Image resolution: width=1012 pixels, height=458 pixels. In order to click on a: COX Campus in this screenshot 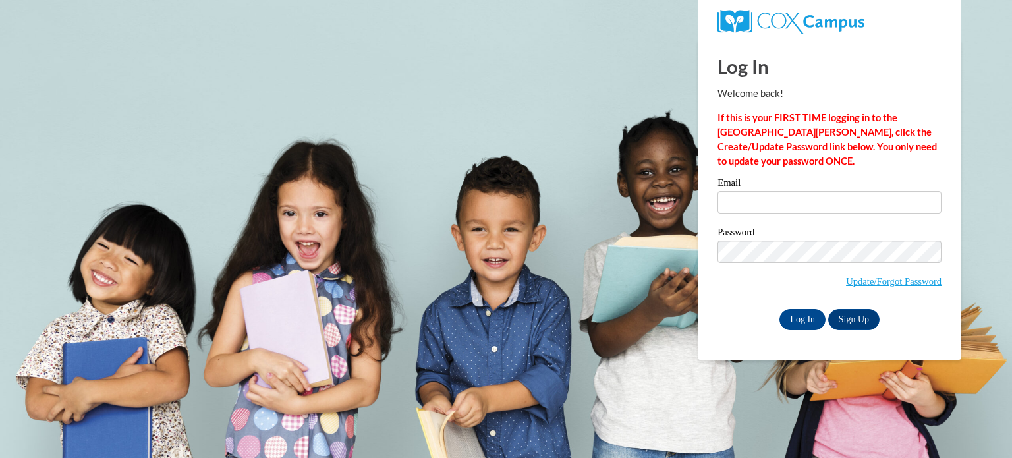, I will do `click(790, 20)`.